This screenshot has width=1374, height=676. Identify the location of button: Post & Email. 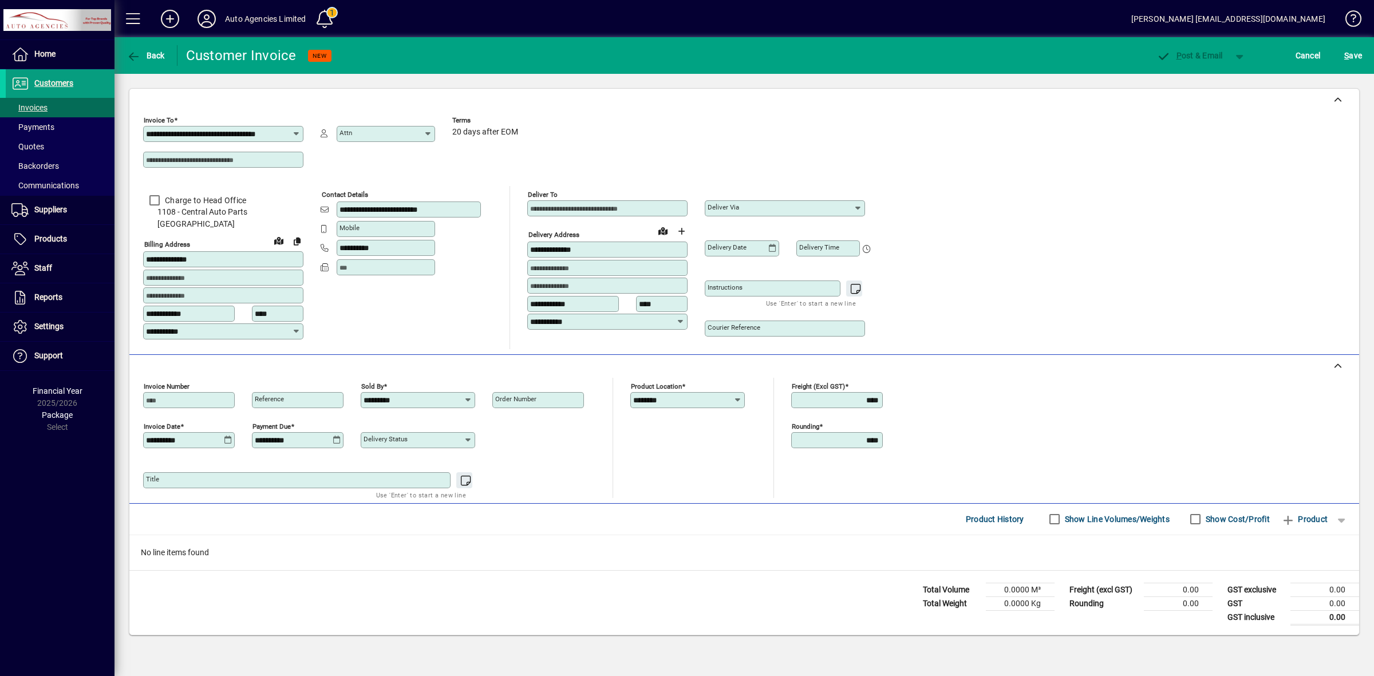
(1190, 56).